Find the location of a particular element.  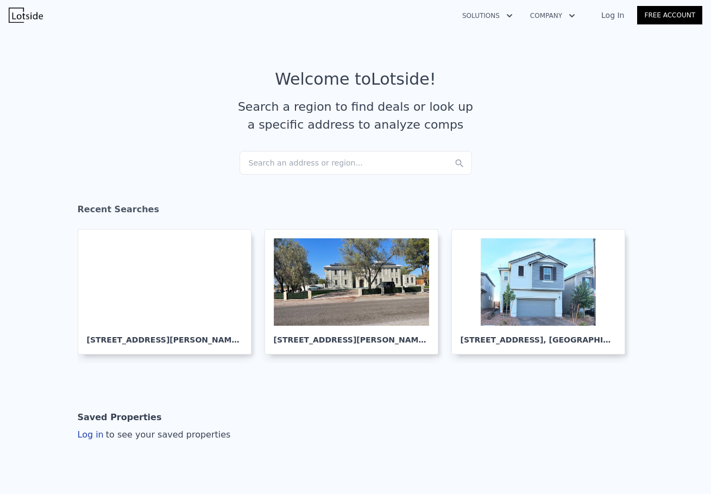

img: Lotside is located at coordinates (26, 15).